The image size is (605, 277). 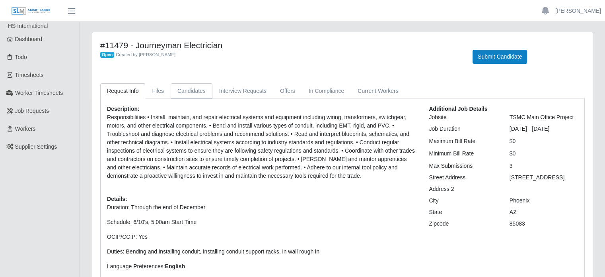 I want to click on div: Maximum Bill Rate, so click(x=463, y=141).